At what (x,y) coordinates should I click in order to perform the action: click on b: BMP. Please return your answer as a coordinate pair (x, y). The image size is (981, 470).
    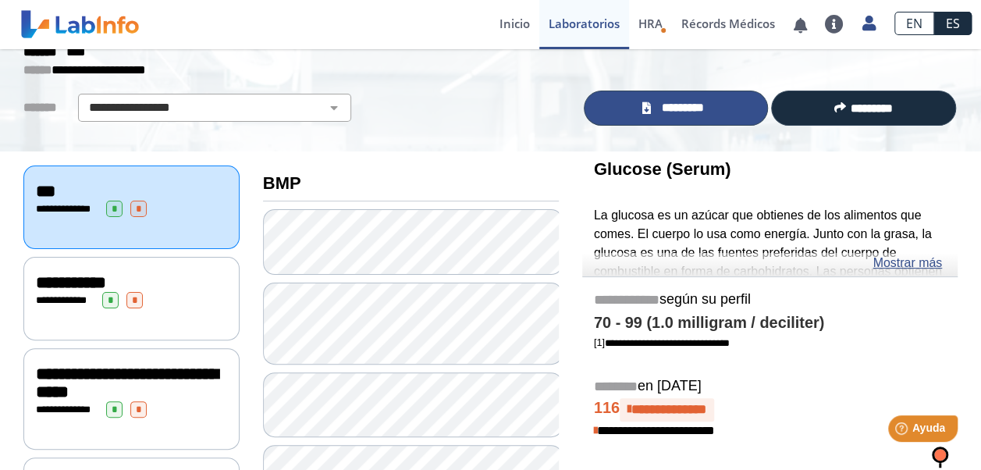
    Looking at the image, I should click on (282, 183).